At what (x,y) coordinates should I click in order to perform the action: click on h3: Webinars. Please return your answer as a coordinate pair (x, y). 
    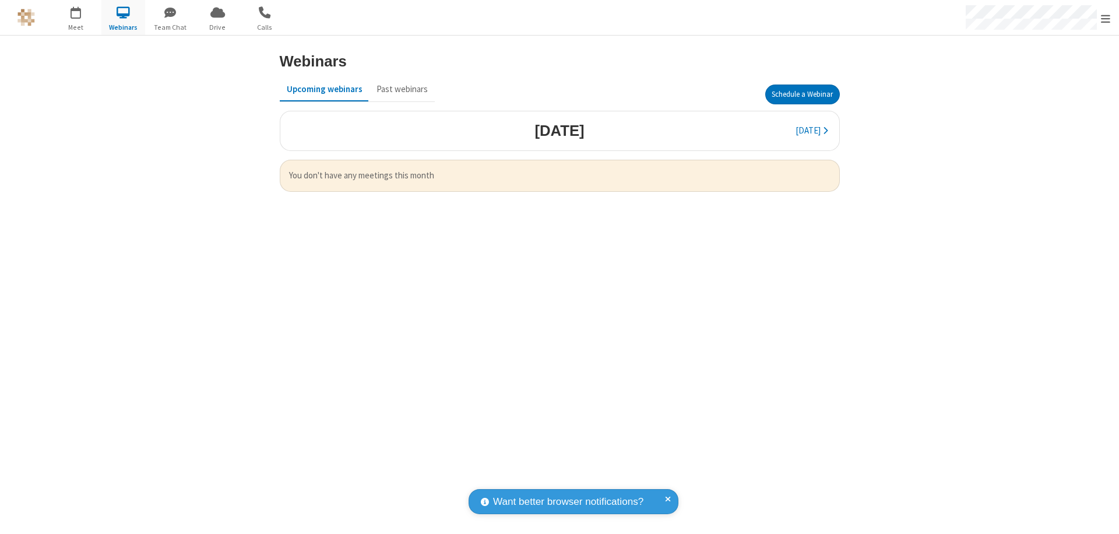
    Looking at the image, I should click on (313, 61).